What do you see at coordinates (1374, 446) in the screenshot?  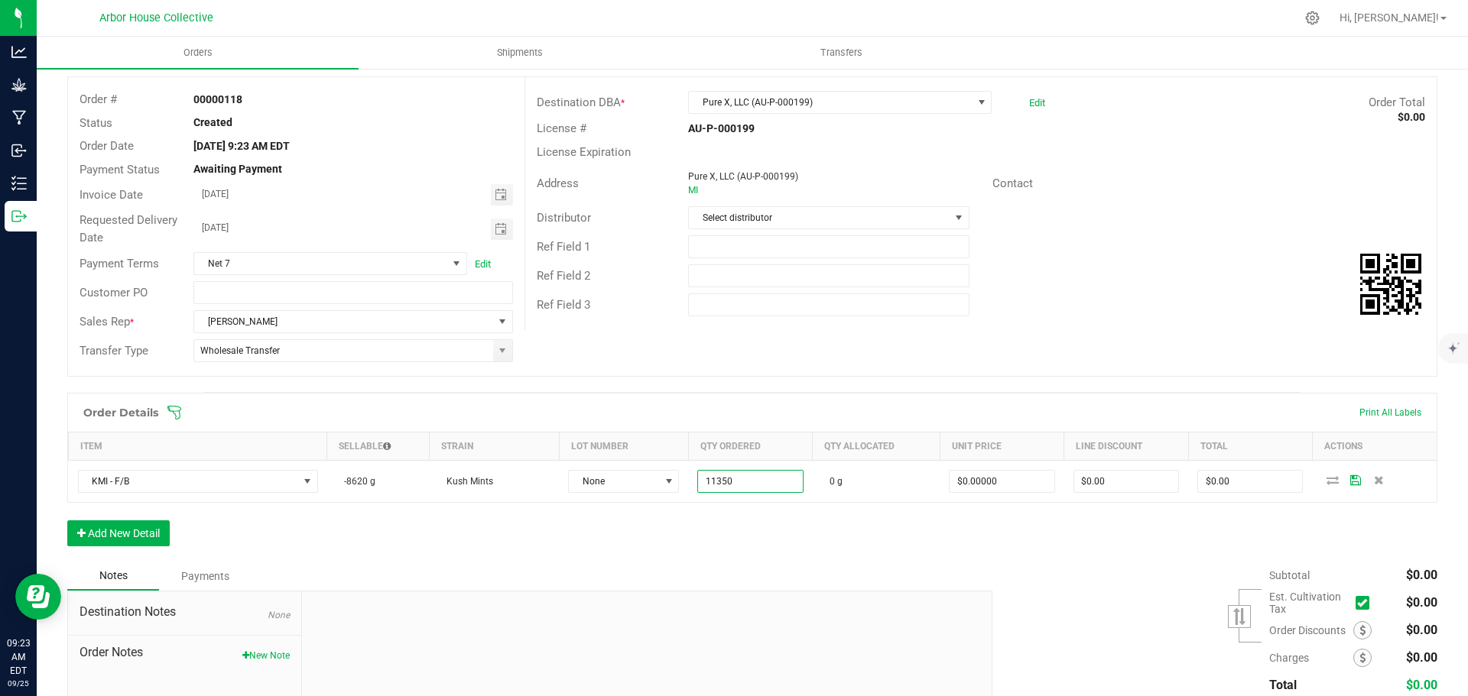 I see `th: Actions` at bounding box center [1374, 446].